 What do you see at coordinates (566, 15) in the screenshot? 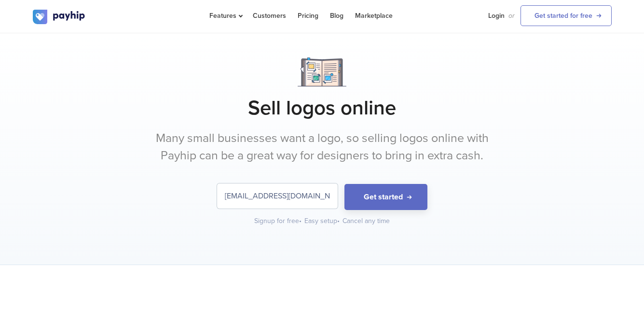
I see `a: Get started for free` at bounding box center [566, 15].